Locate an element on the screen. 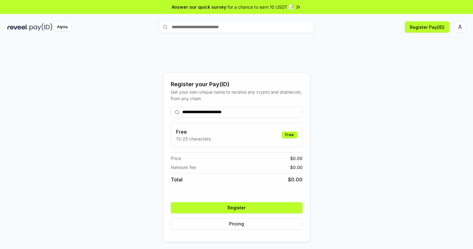 Image resolution: width=473 pixels, height=249 pixels. span: Answer our quick survey is located at coordinates (199, 7).